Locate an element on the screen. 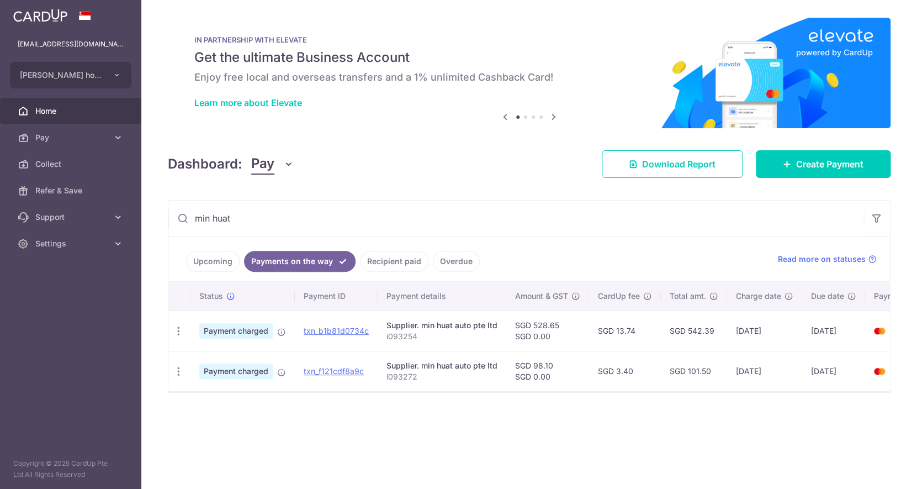 This screenshot has height=489, width=917. span: CardUp fee is located at coordinates (619, 296).